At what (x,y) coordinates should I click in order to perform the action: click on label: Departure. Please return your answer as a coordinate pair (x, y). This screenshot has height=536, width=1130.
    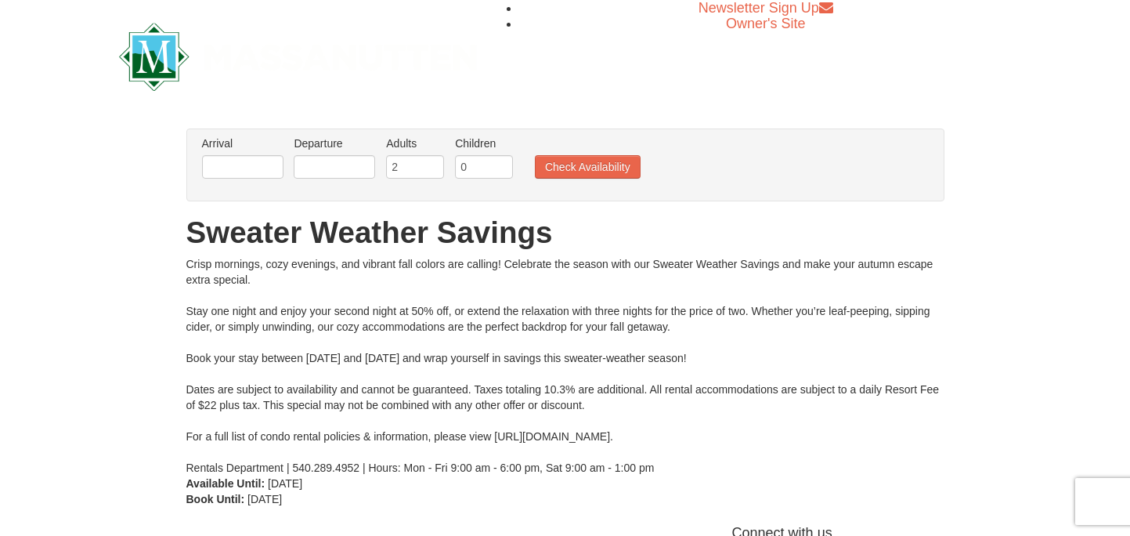
    Looking at the image, I should click on (334, 143).